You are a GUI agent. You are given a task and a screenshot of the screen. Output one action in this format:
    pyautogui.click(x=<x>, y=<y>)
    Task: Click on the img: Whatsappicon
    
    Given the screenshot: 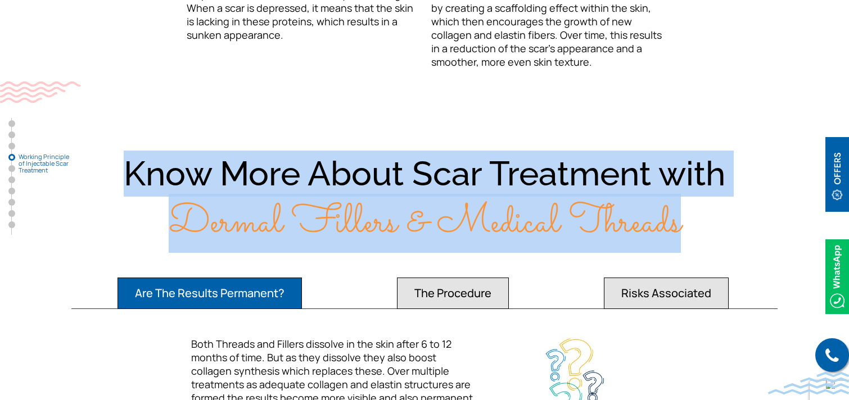 What is the action you would take?
    pyautogui.click(x=837, y=277)
    